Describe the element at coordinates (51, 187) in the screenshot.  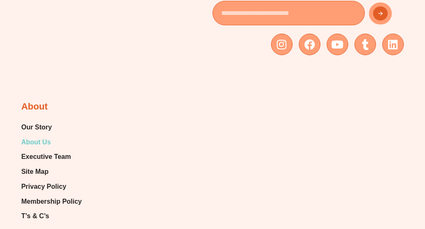
I see `a: Privacy Policy` at that location.